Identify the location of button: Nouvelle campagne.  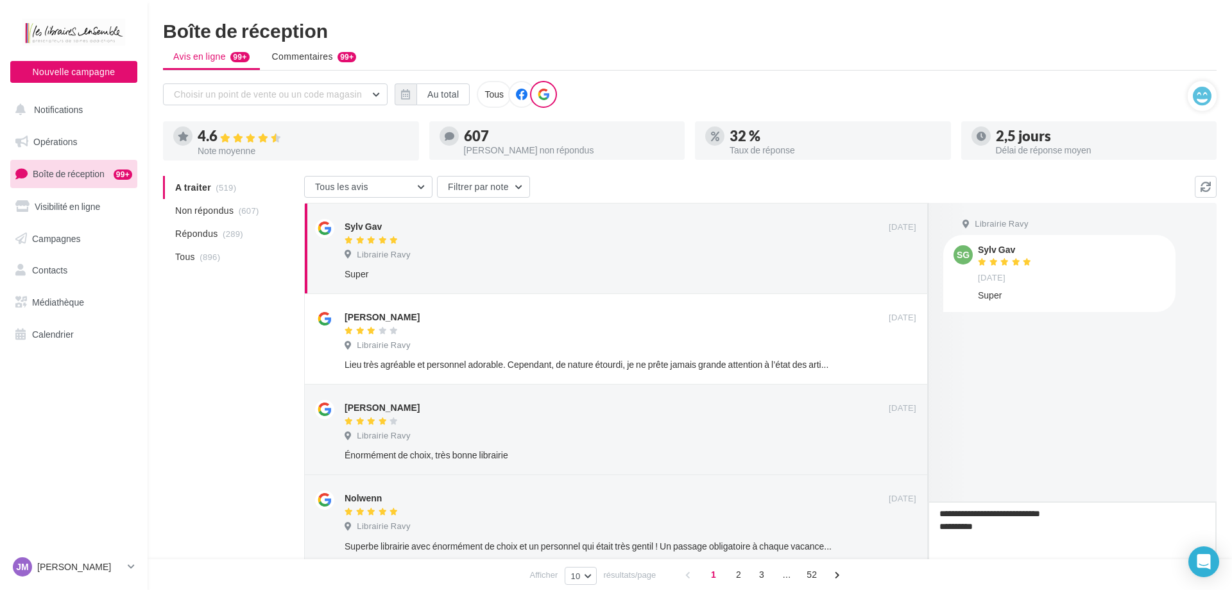
(74, 72).